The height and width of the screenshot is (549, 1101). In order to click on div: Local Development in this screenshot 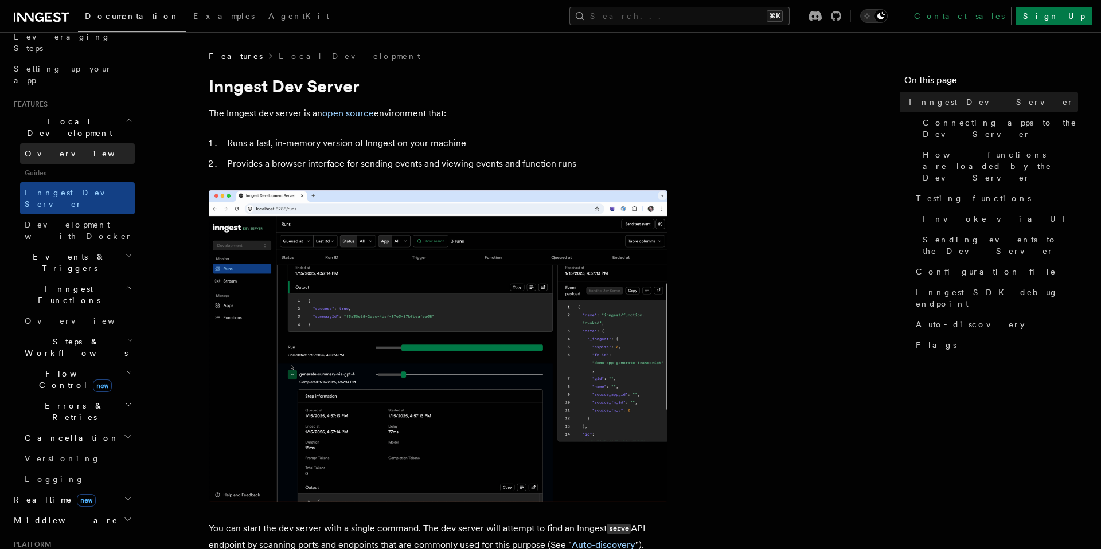, I will do `click(72, 195)`.